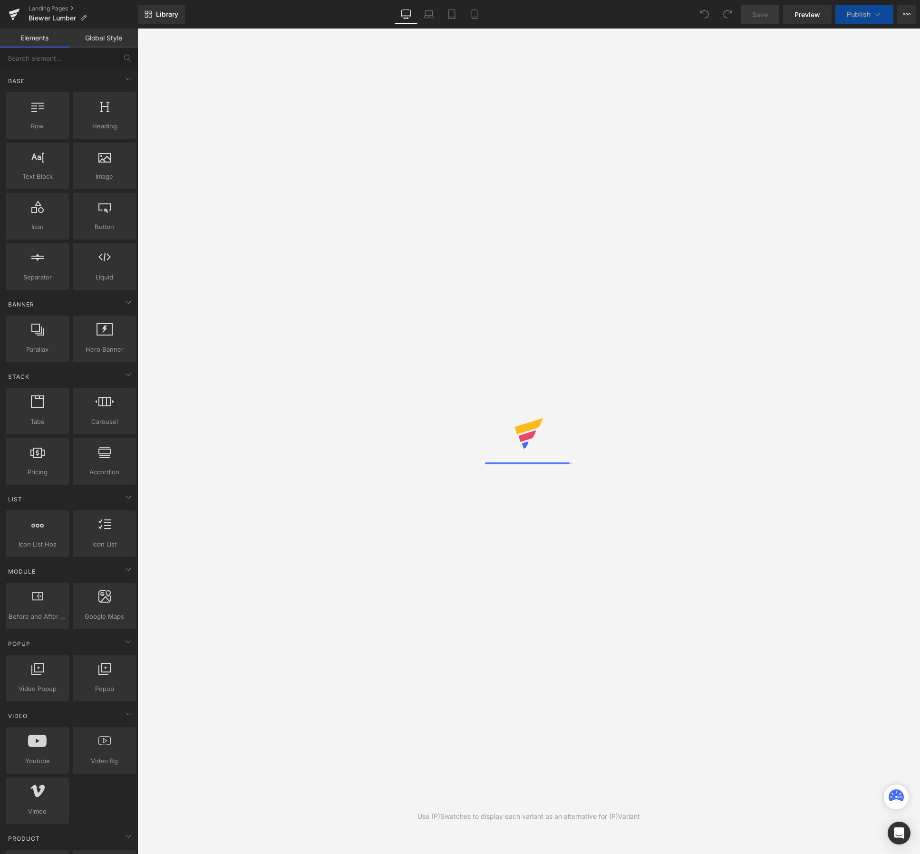 The height and width of the screenshot is (854, 920). Describe the element at coordinates (37, 761) in the screenshot. I see `span: Youtube` at that location.